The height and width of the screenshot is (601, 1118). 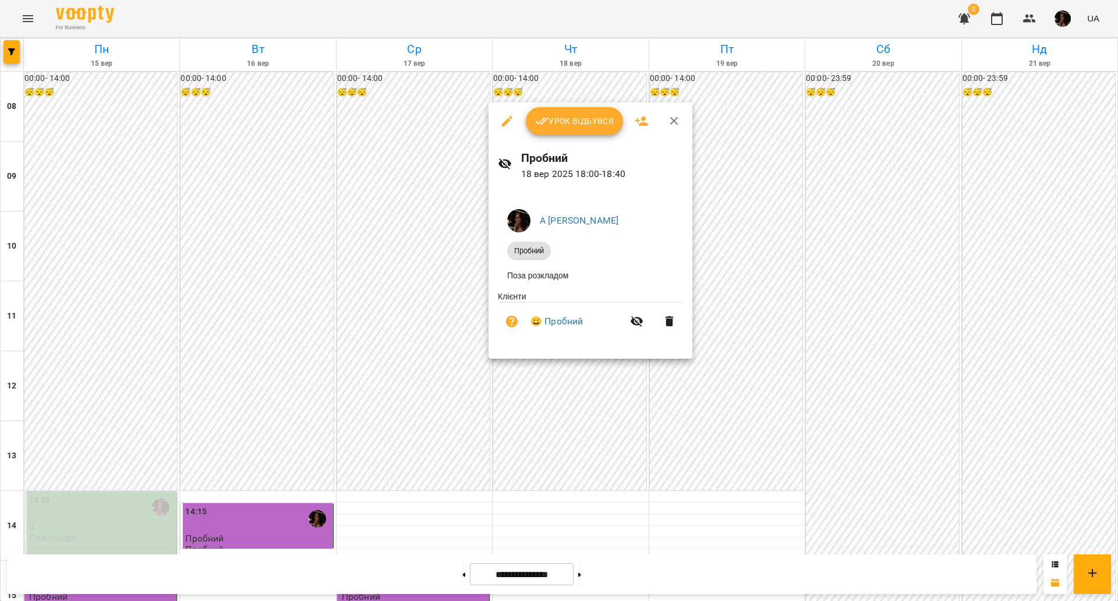 What do you see at coordinates (575, 121) in the screenshot?
I see `span: Урок відбувся` at bounding box center [575, 121].